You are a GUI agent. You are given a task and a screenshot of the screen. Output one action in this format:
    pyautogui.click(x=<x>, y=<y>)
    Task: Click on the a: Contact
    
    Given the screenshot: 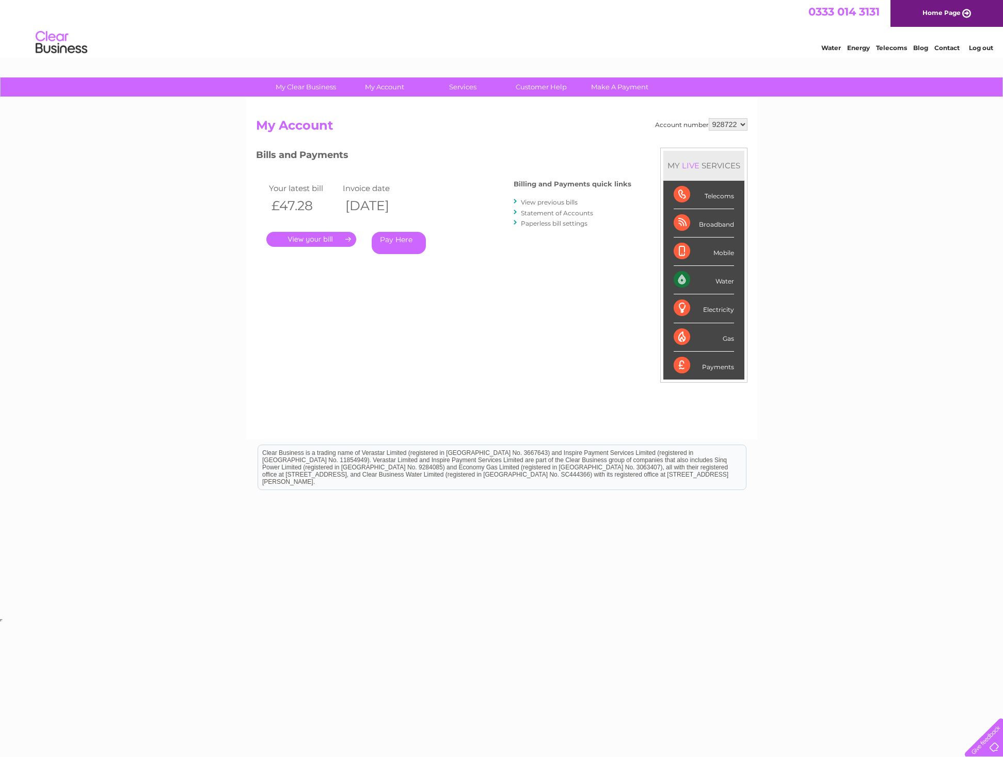 What is the action you would take?
    pyautogui.click(x=946, y=47)
    